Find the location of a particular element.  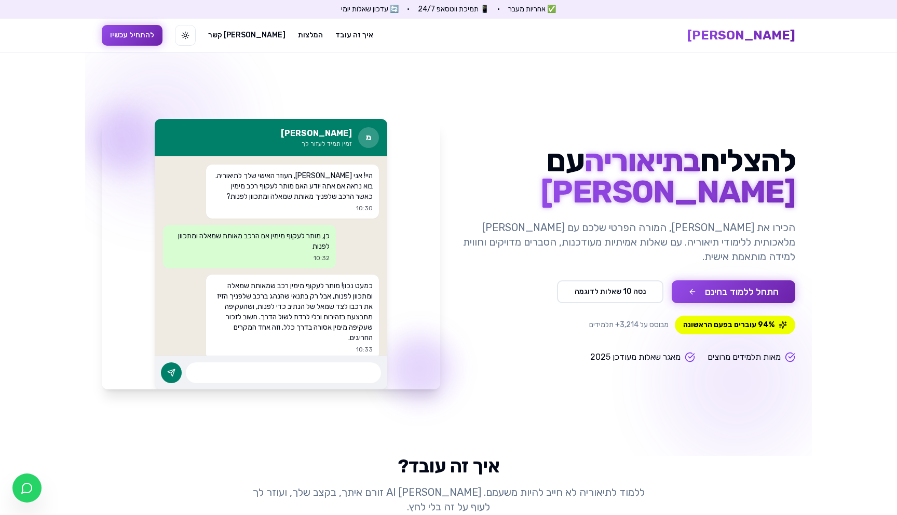

p: 10:30 is located at coordinates (292, 208).